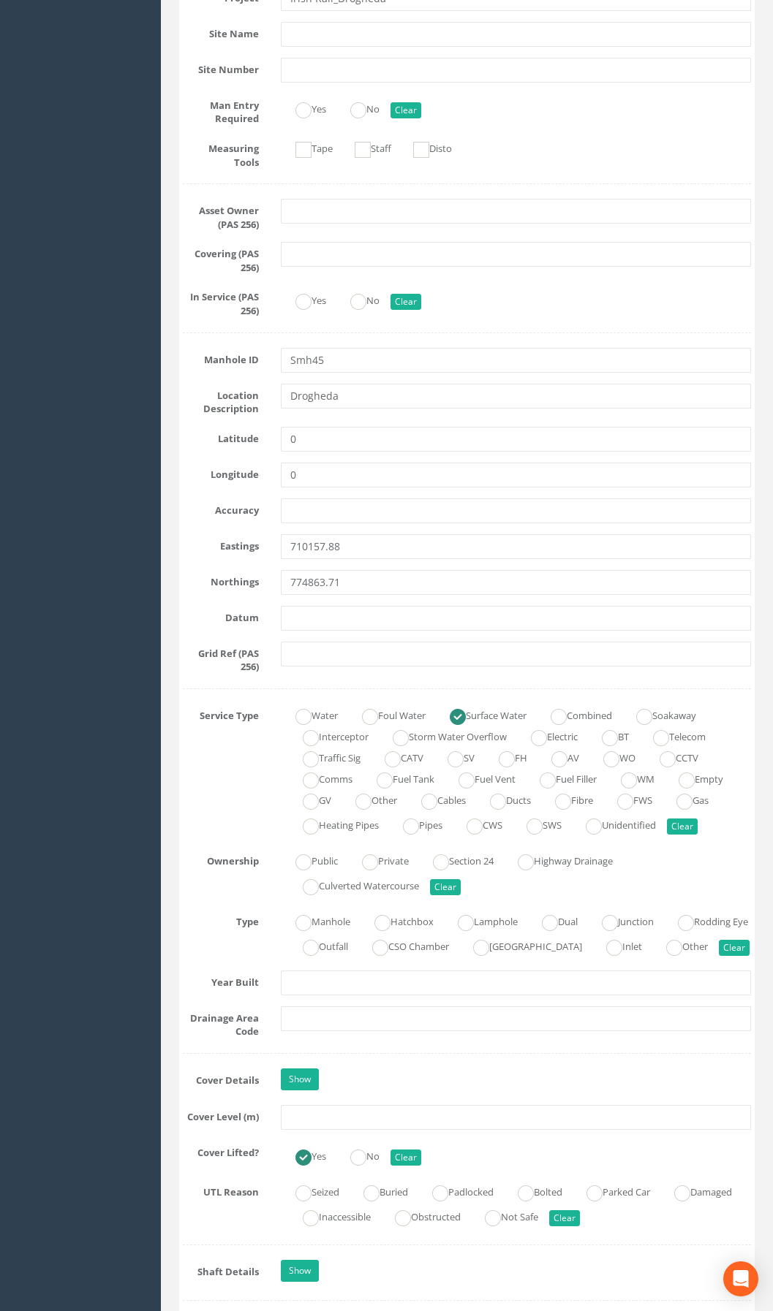  I want to click on label: Site Name, so click(221, 31).